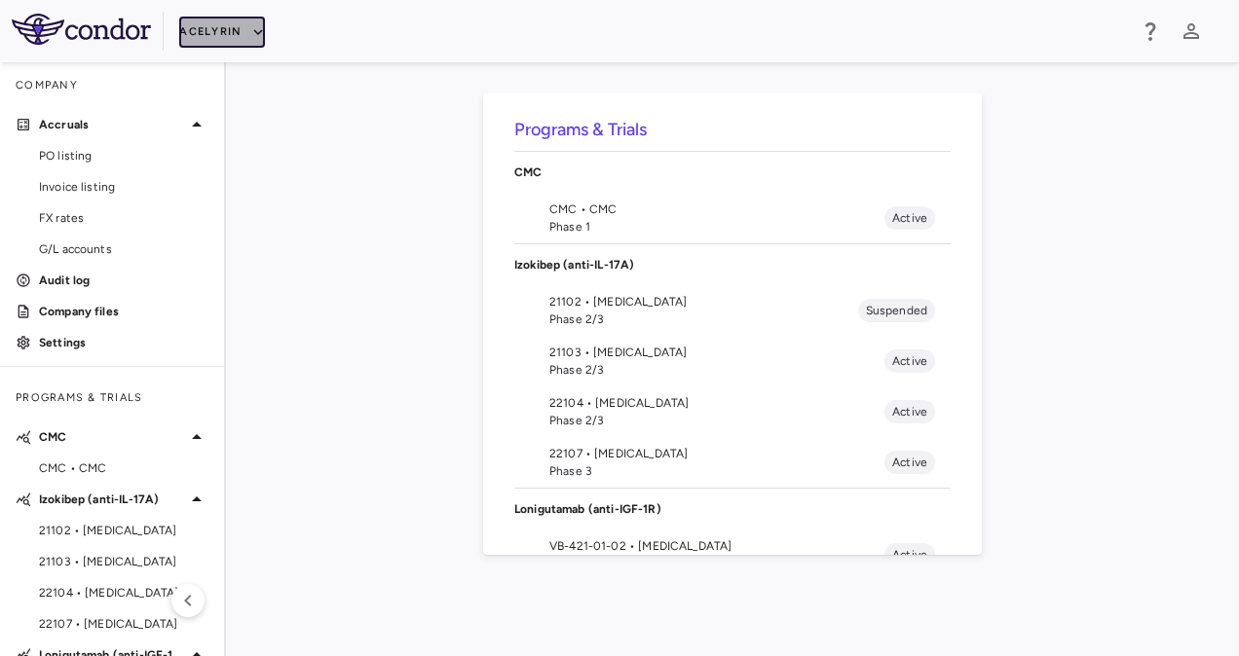 This screenshot has width=1239, height=656. I want to click on h6: Programs & Trials, so click(732, 130).